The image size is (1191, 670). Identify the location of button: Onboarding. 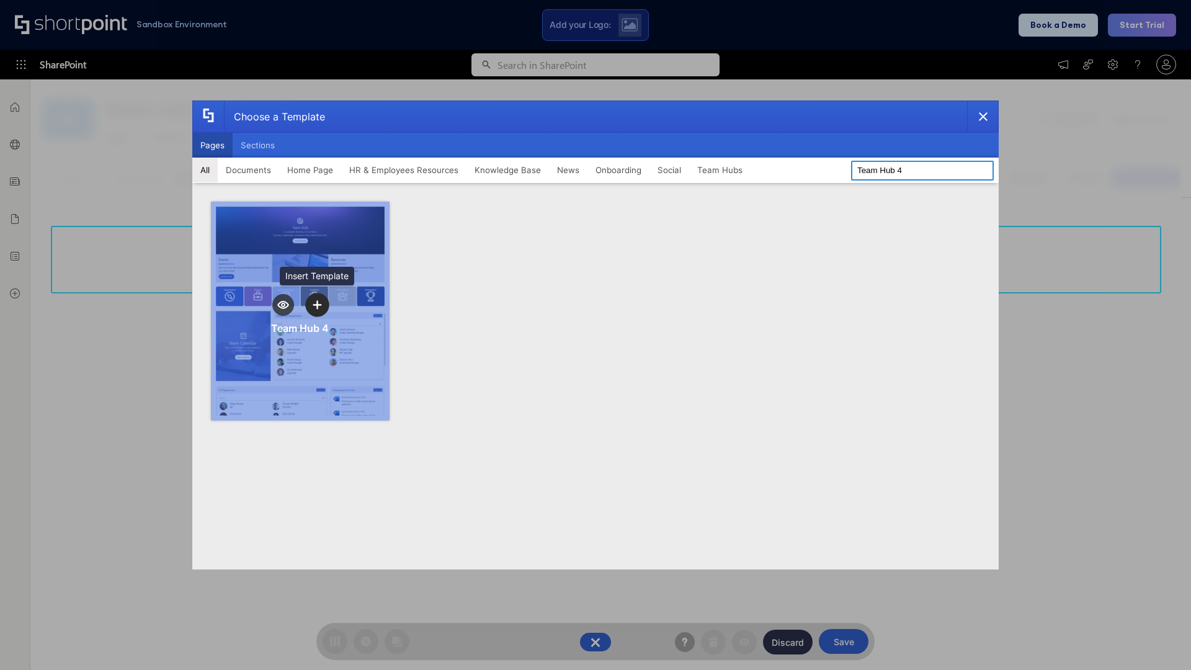
(618, 170).